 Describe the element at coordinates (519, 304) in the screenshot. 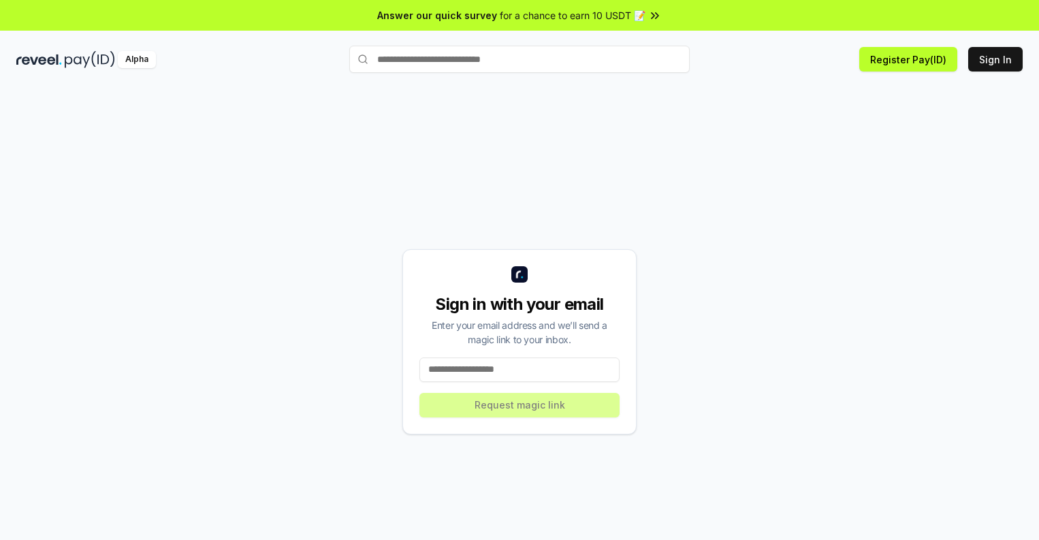

I see `div: Sign in with your email` at that location.